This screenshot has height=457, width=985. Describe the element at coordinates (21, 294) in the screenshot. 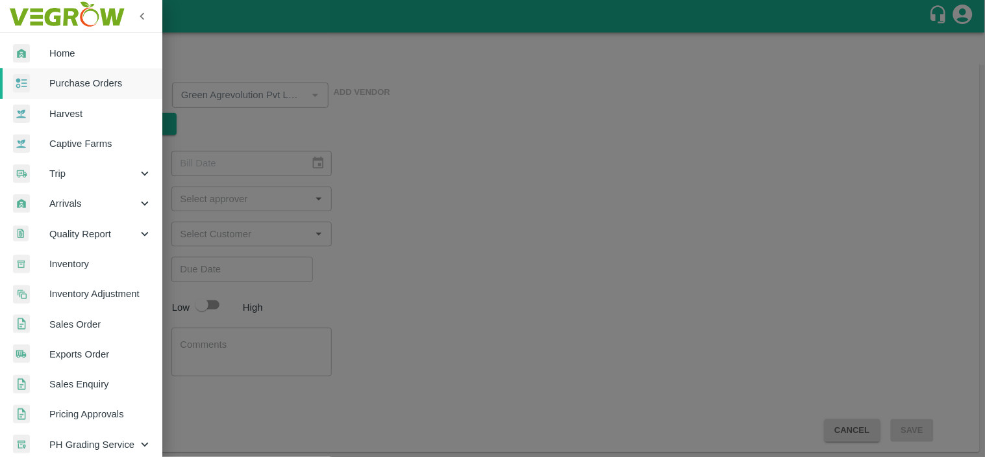

I see `img: inventory` at that location.